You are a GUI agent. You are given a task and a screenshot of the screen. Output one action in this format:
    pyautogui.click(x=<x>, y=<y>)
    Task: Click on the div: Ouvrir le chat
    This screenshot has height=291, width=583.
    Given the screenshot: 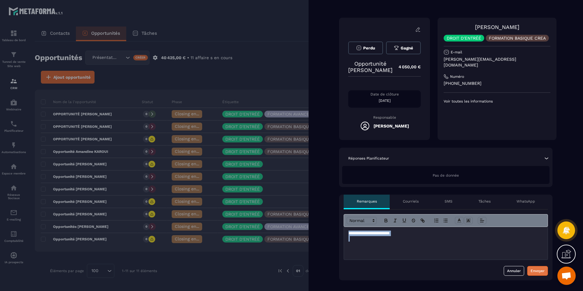 What is the action you would take?
    pyautogui.click(x=567, y=276)
    